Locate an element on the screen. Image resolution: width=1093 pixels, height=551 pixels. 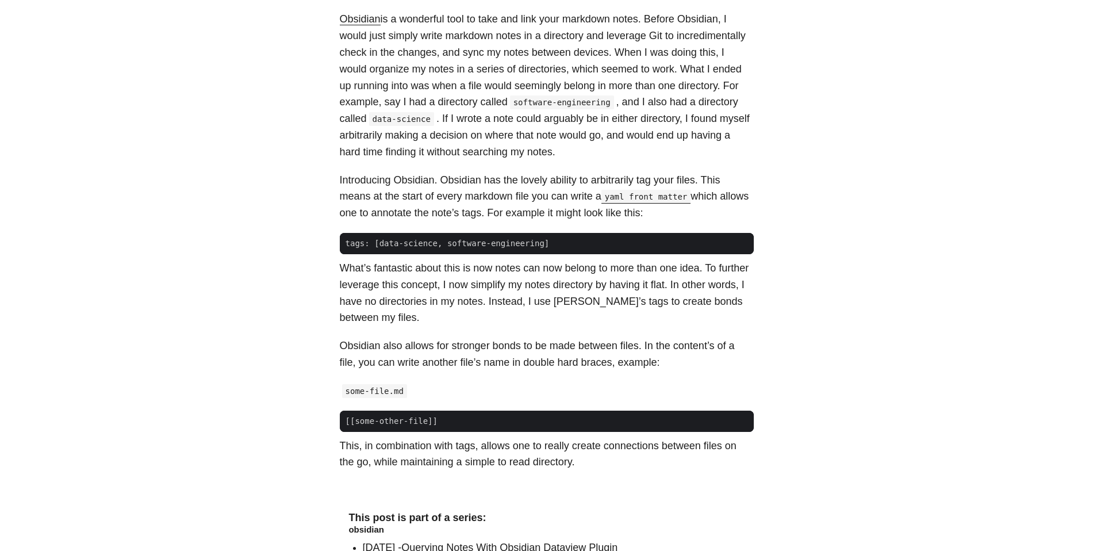
span: [[some-other-file]] is located at coordinates (392, 421).